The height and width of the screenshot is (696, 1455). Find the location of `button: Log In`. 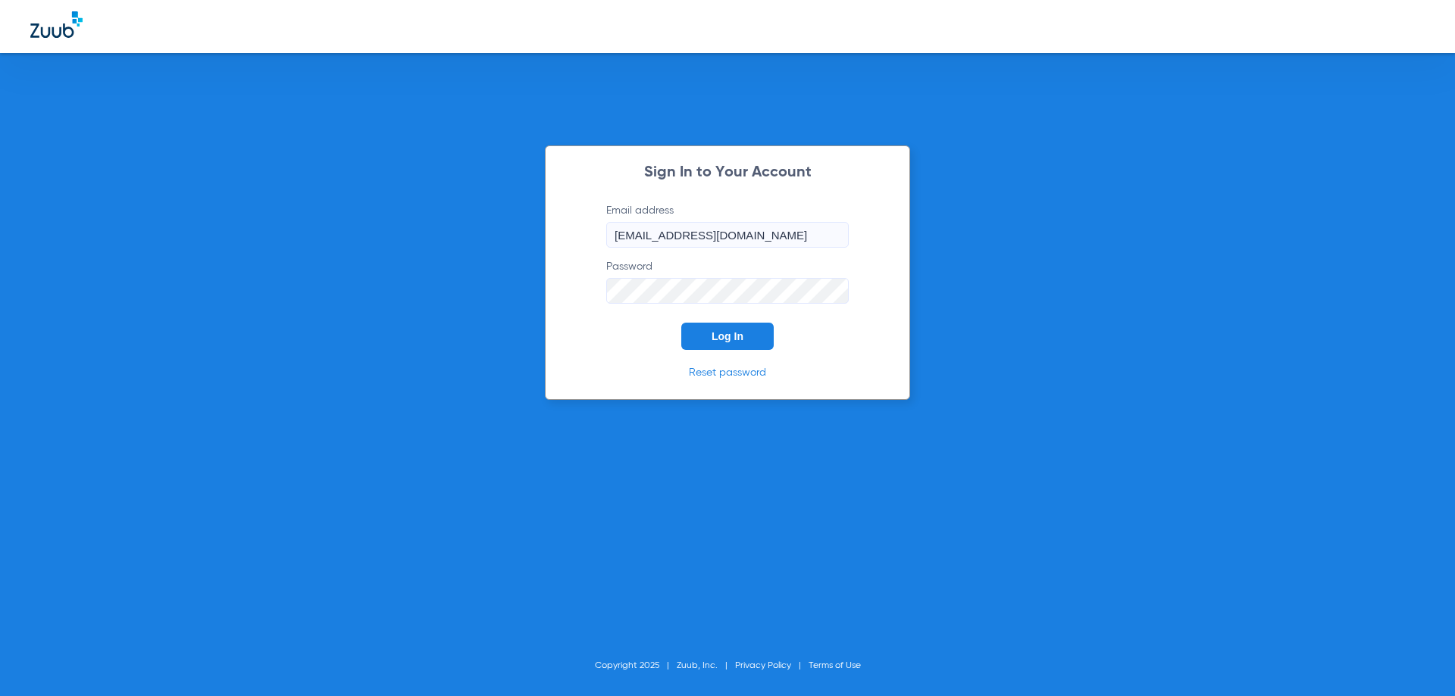

button: Log In is located at coordinates (727, 336).